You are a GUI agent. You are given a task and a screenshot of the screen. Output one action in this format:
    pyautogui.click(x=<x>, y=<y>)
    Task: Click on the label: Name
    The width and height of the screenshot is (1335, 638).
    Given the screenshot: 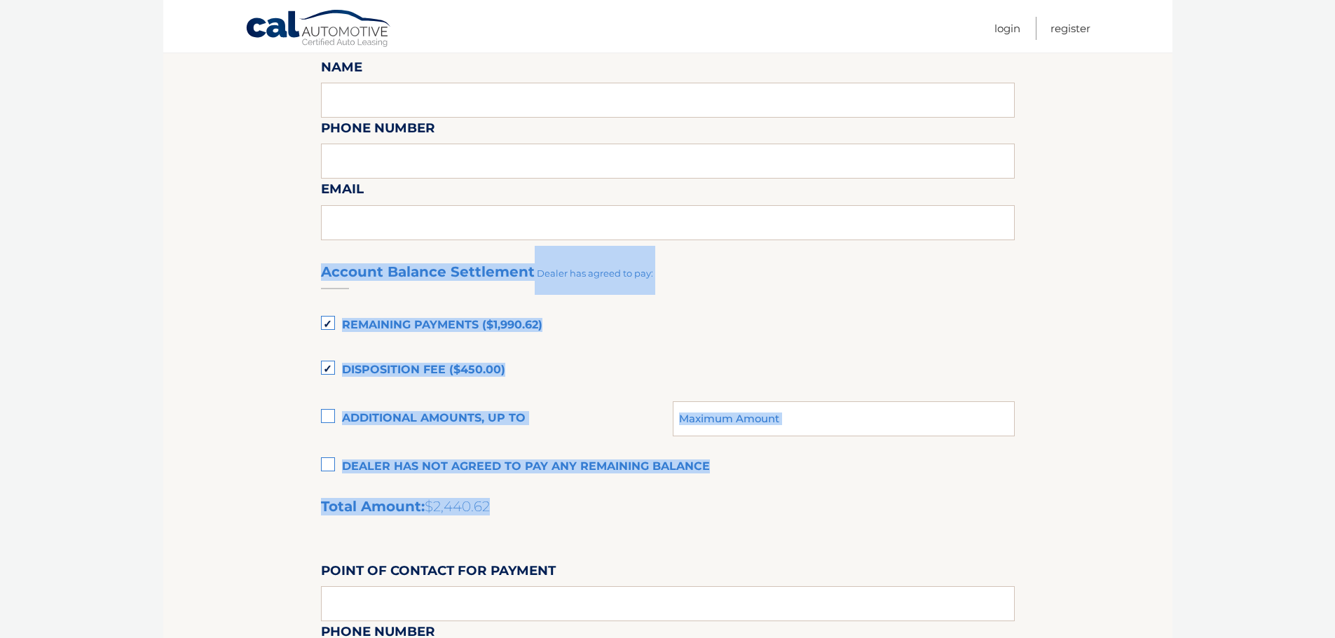 What is the action you would take?
    pyautogui.click(x=341, y=69)
    